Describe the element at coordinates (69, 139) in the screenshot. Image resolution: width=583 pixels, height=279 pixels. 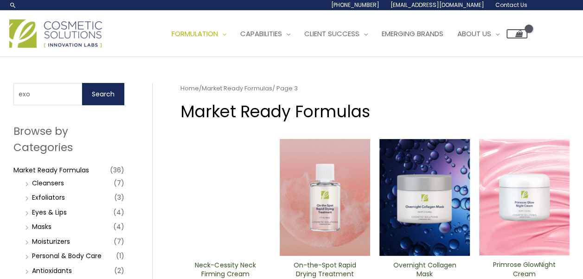
I see `h2: Browse by Categories` at that location.